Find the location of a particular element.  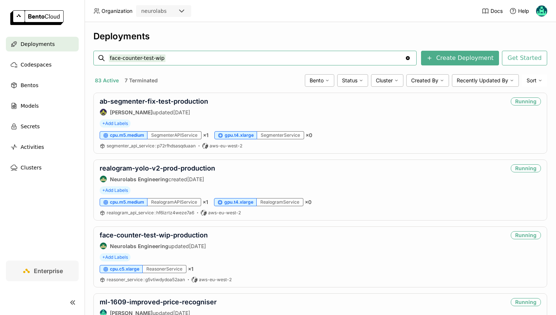

a: face-counter-test-wip-production is located at coordinates (154, 235).